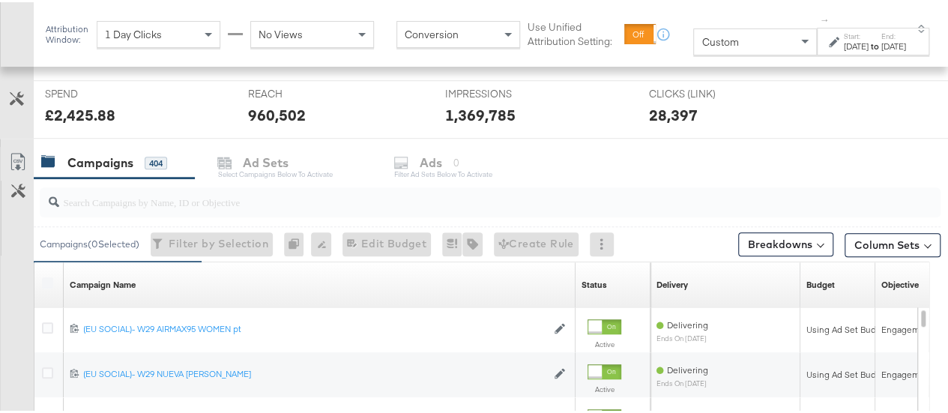 The height and width of the screenshot is (413, 948). I want to click on span: SPEND, so click(101, 91).